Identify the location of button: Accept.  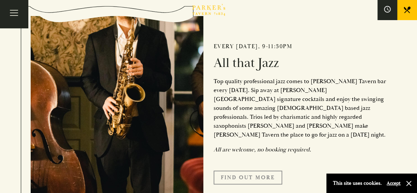
(394, 183).